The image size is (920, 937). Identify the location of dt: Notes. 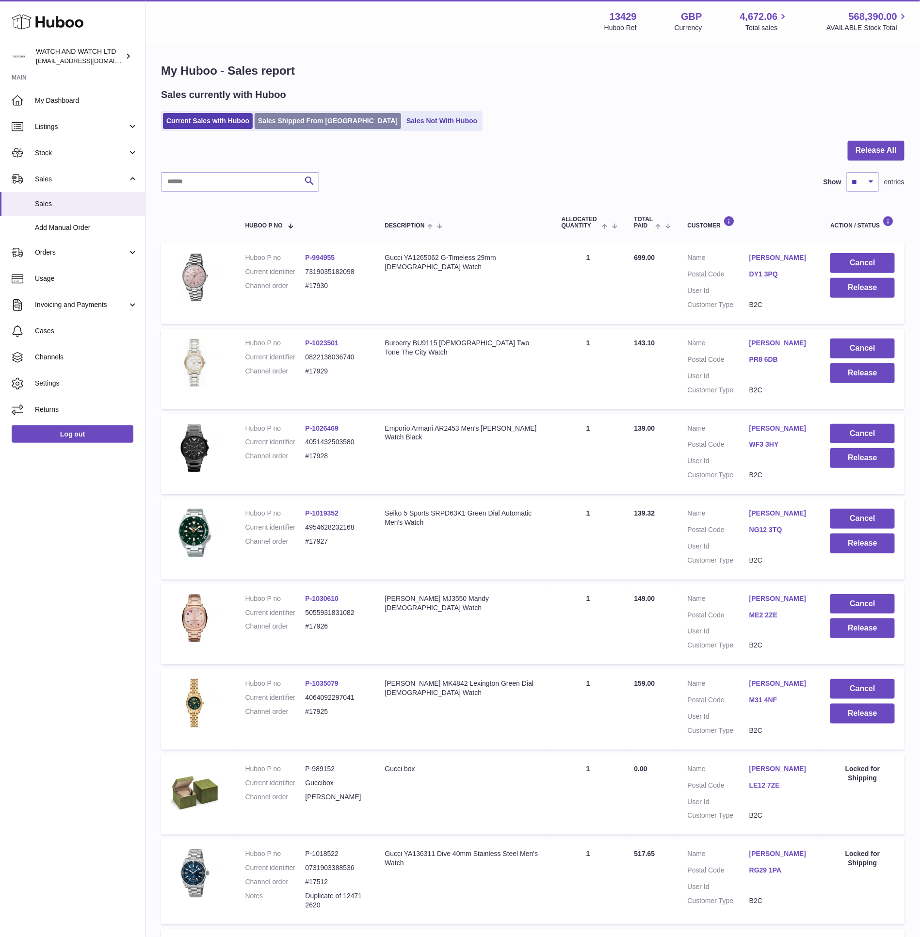
(276, 901).